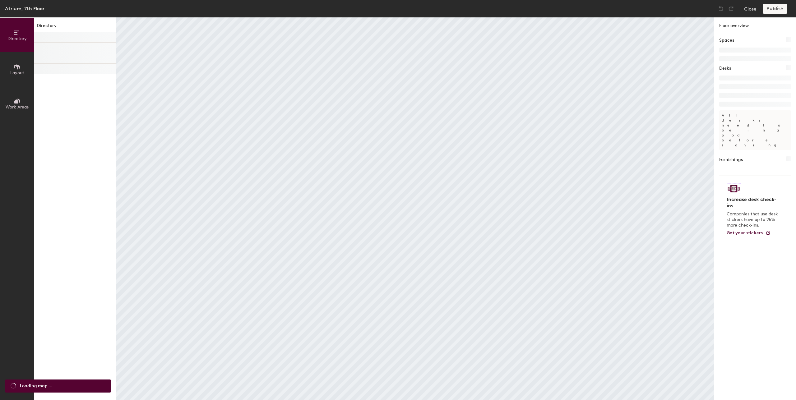 This screenshot has height=400, width=796. I want to click on h1: Furnishings, so click(731, 160).